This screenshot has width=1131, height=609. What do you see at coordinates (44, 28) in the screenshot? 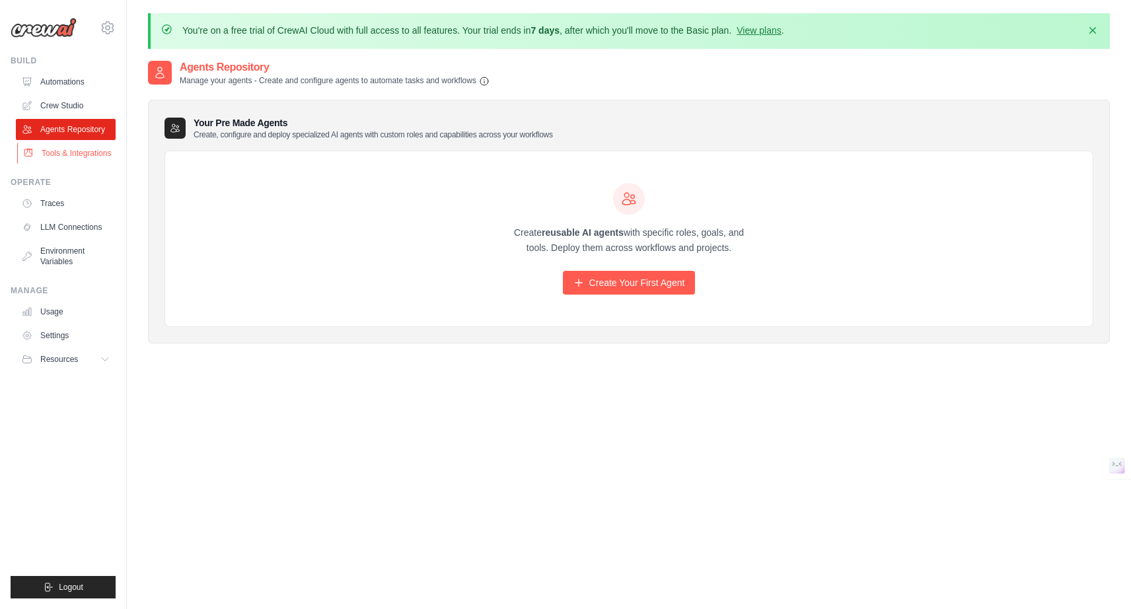
I see `img: Logo` at bounding box center [44, 28].